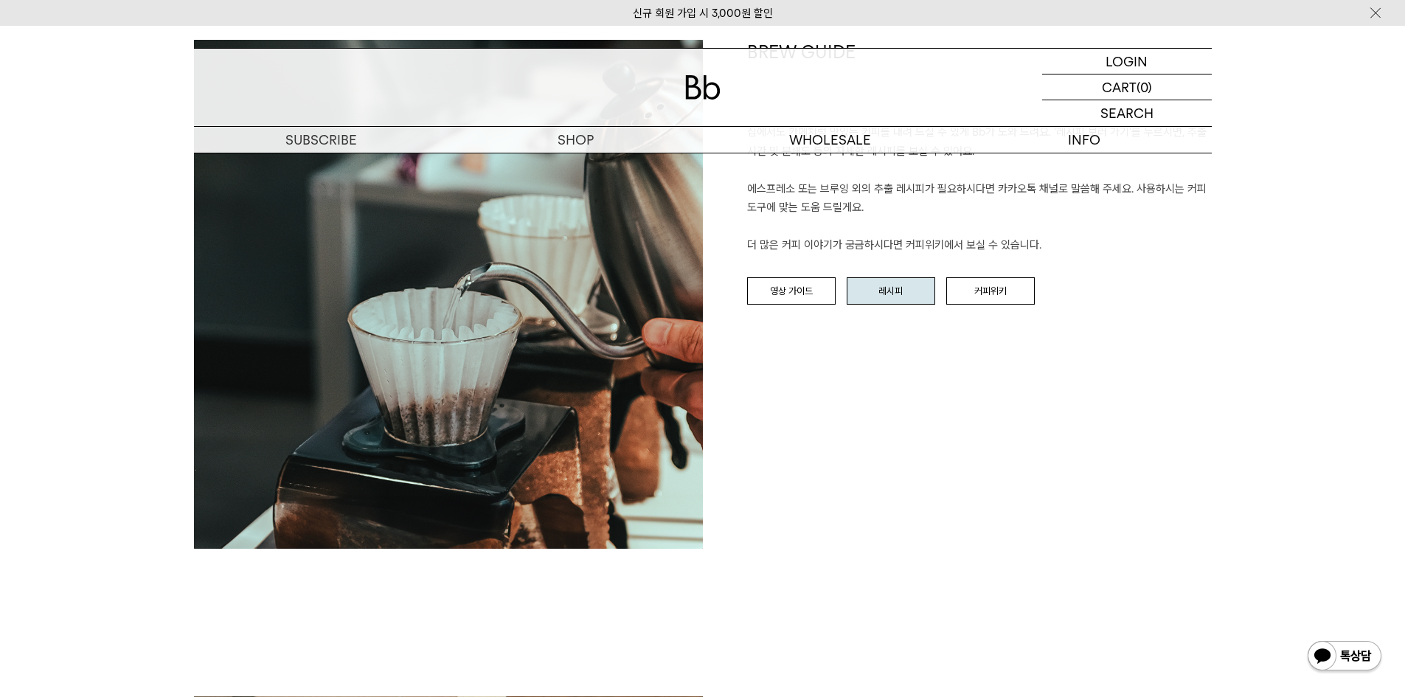  I want to click on a: SHOP, so click(575, 139).